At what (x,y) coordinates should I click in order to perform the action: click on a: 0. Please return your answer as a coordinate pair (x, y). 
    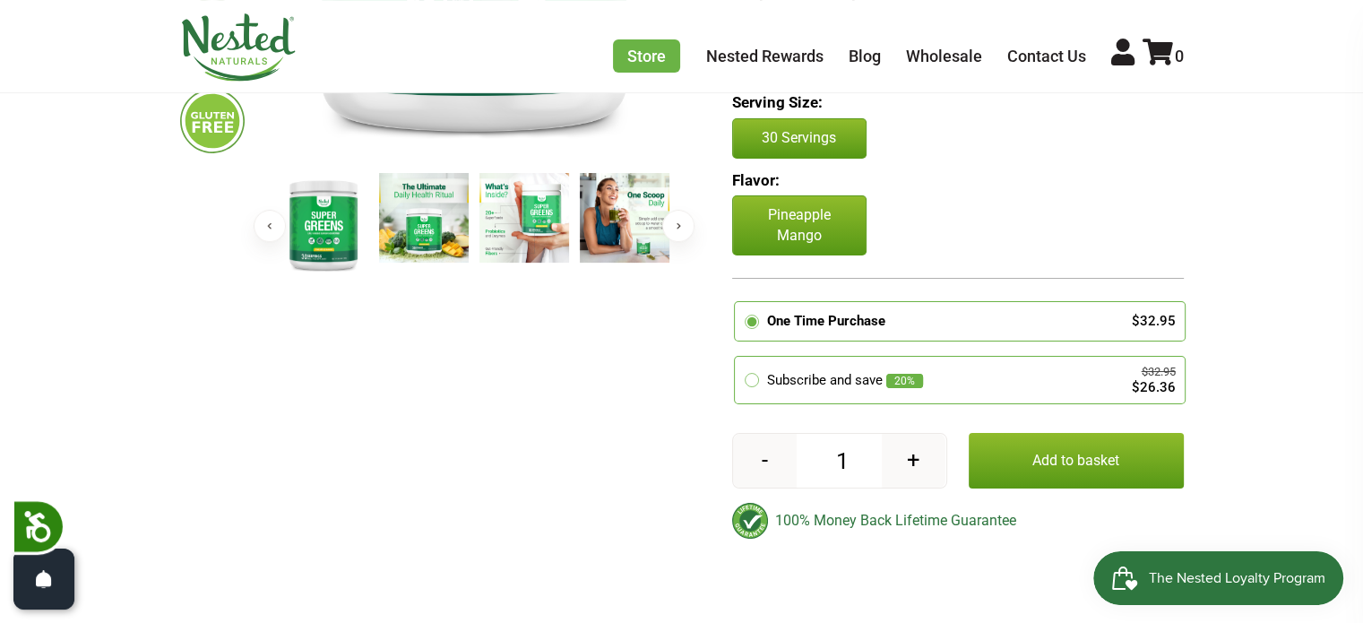
    Looking at the image, I should click on (1163, 56).